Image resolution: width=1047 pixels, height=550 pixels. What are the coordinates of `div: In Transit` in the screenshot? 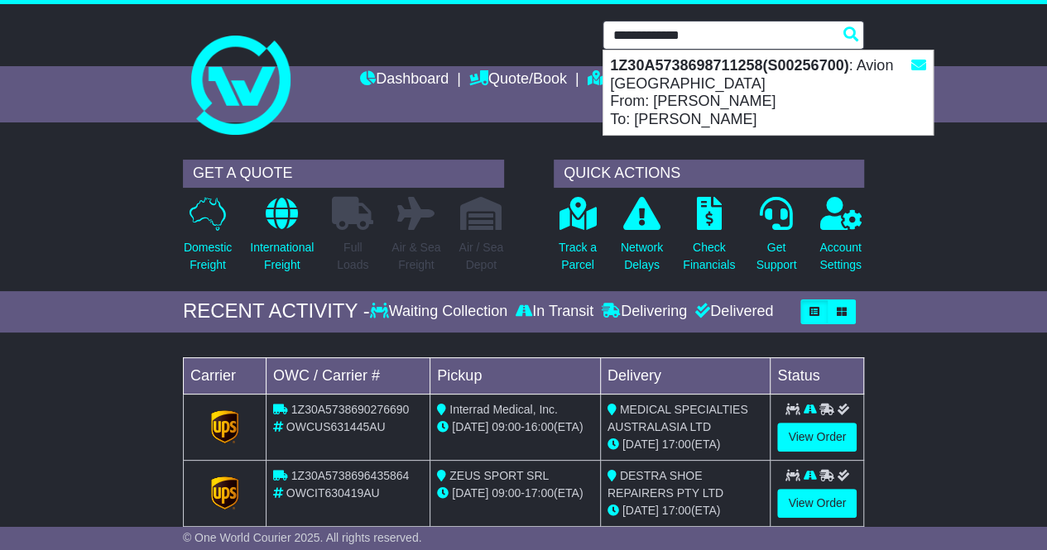 It's located at (554, 312).